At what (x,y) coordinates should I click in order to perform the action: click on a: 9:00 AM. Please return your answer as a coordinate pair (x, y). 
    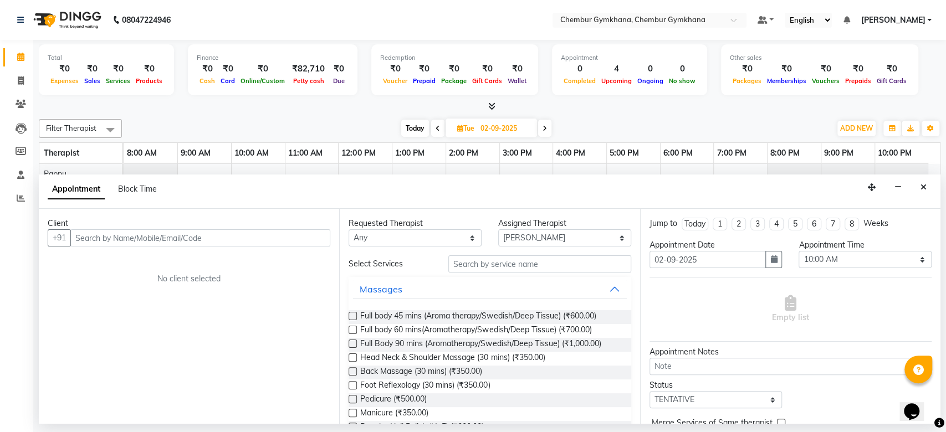
    Looking at the image, I should click on (196, 153).